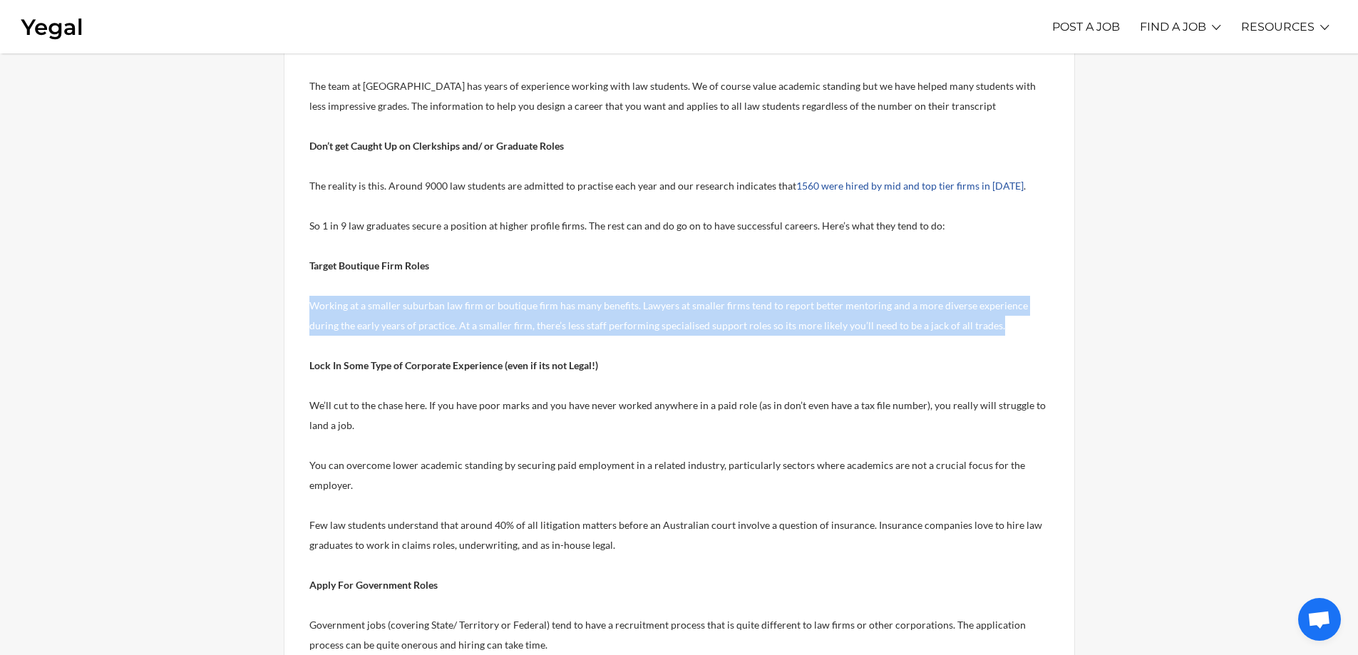  Describe the element at coordinates (667, 634) in the screenshot. I see `span: Government jobs (covering State/ Territory or Federal) tend to have a recruitment process that is...` at that location.